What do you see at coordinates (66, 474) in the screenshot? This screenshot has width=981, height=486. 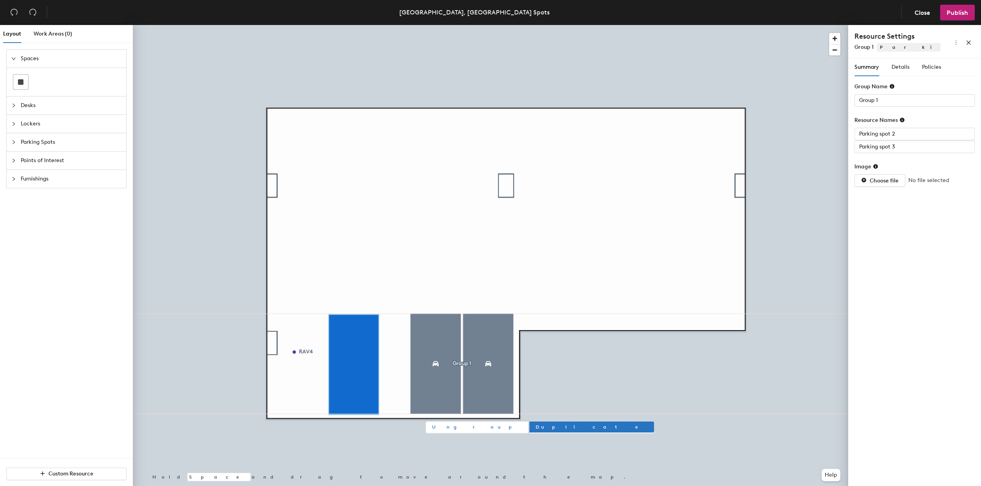 I see `button: Custom Resource` at bounding box center [66, 474].